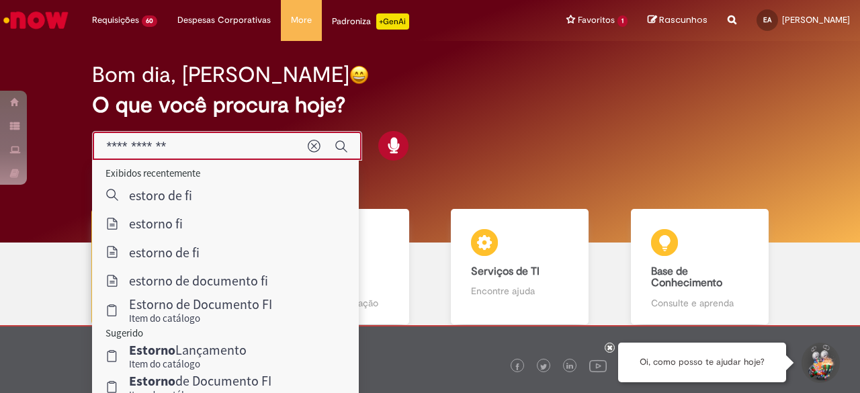 The height and width of the screenshot is (393, 860). I want to click on p: Encontre ajuda, so click(519, 291).